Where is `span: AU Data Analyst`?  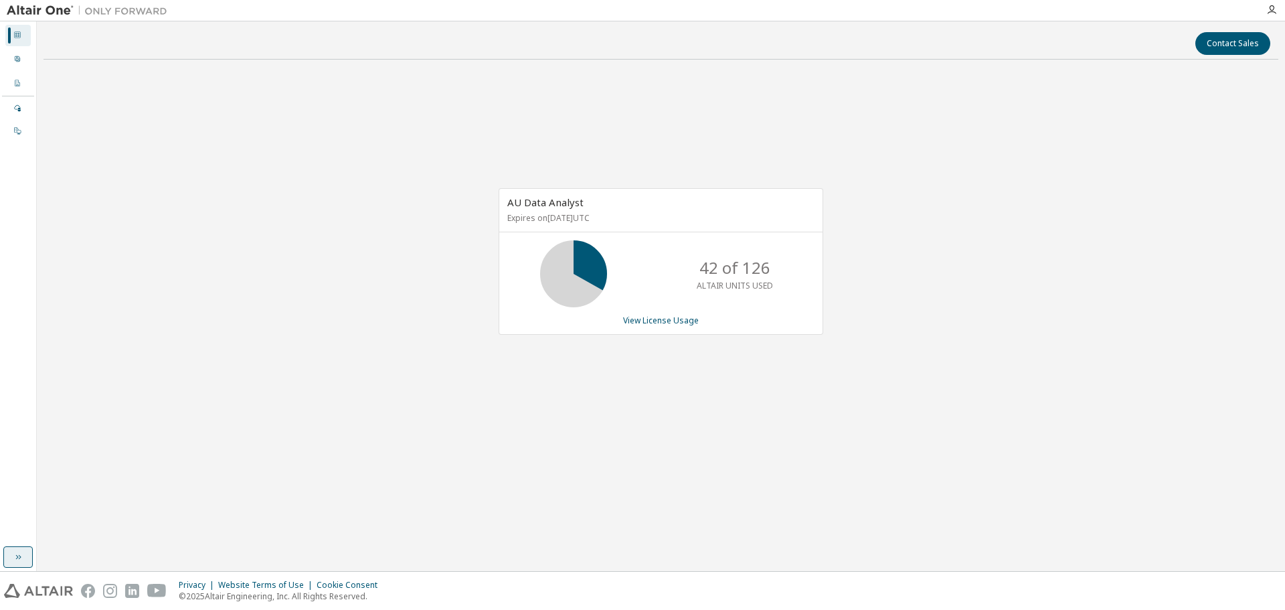
span: AU Data Analyst is located at coordinates (545, 202).